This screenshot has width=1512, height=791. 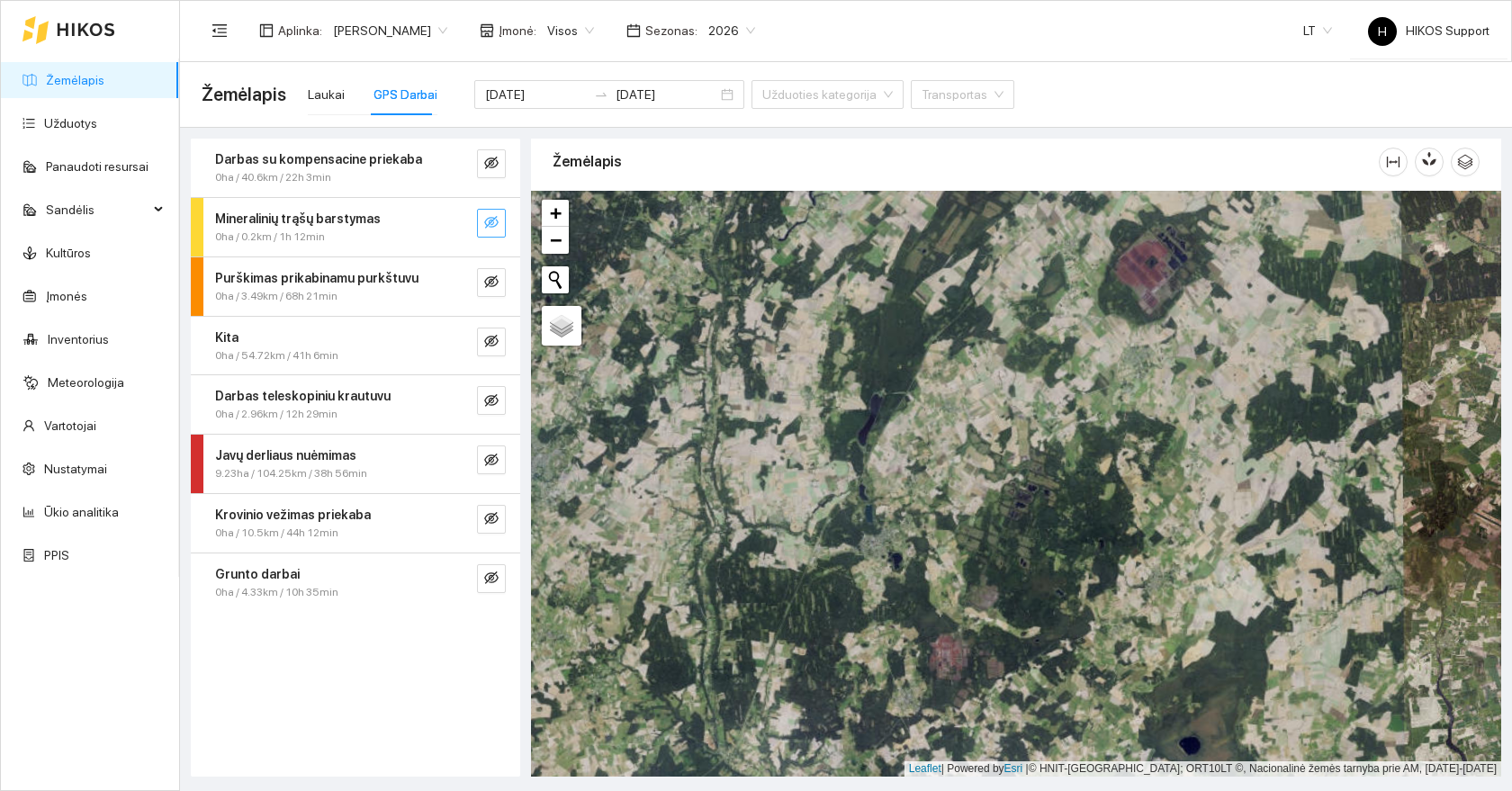 I want to click on span: H, so click(x=1383, y=31).